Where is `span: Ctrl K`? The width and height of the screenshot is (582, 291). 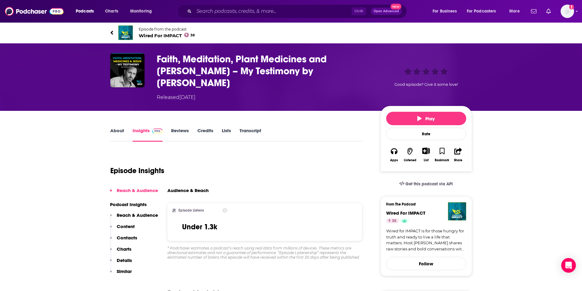
span: Ctrl K is located at coordinates (359, 11).